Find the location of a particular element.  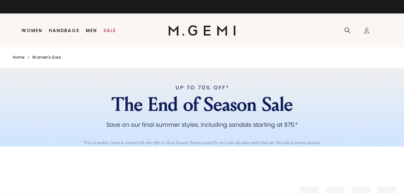

a: Handbags is located at coordinates (64, 31).